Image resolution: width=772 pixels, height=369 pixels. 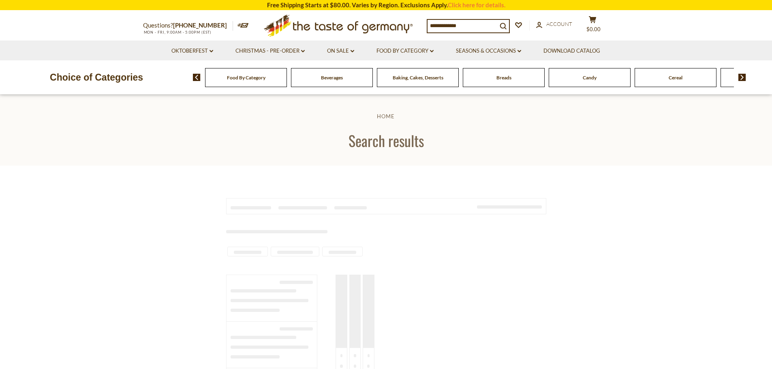 What do you see at coordinates (593, 29) in the screenshot?
I see `span: $0.00` at bounding box center [593, 29].